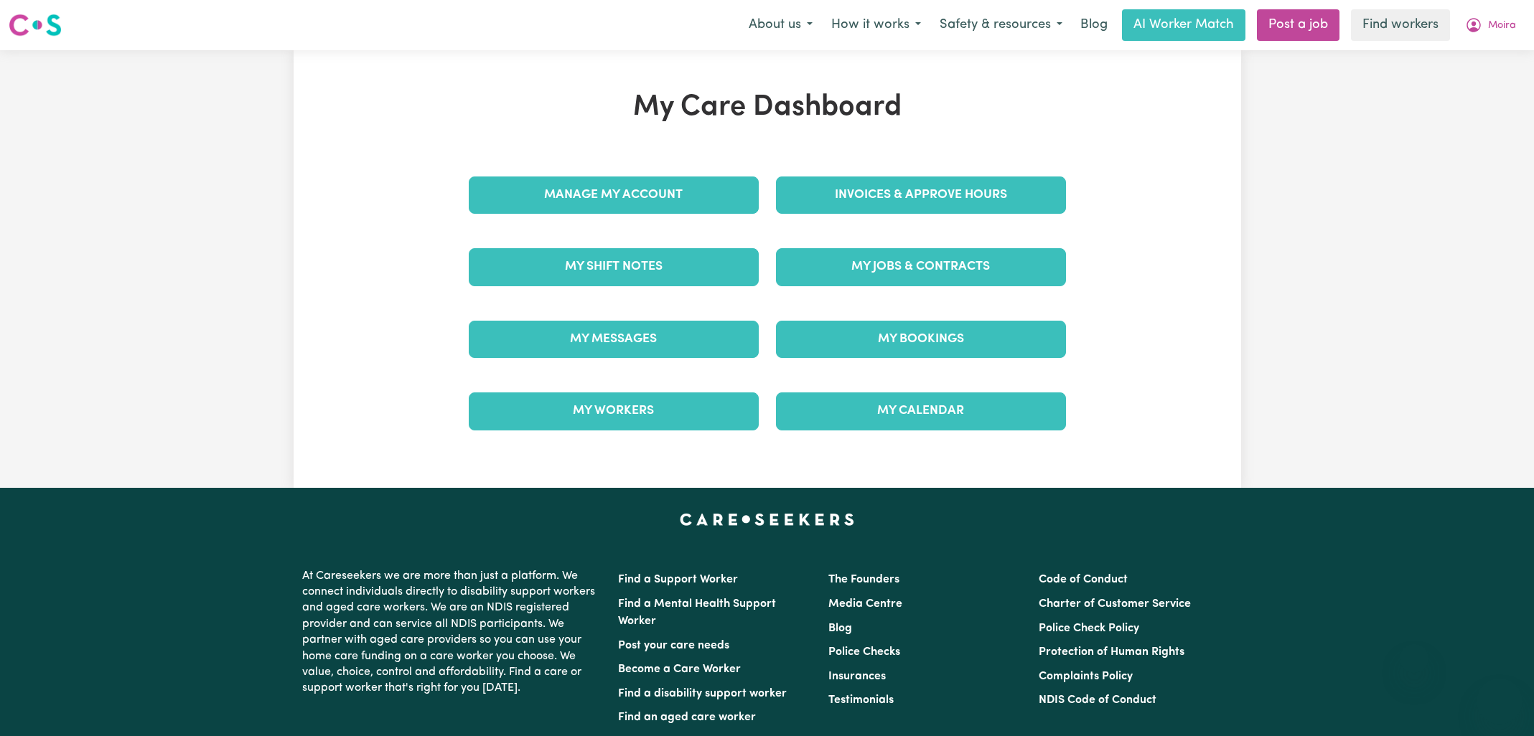  Describe the element at coordinates (1502, 26) in the screenshot. I see `span: Moira` at that location.